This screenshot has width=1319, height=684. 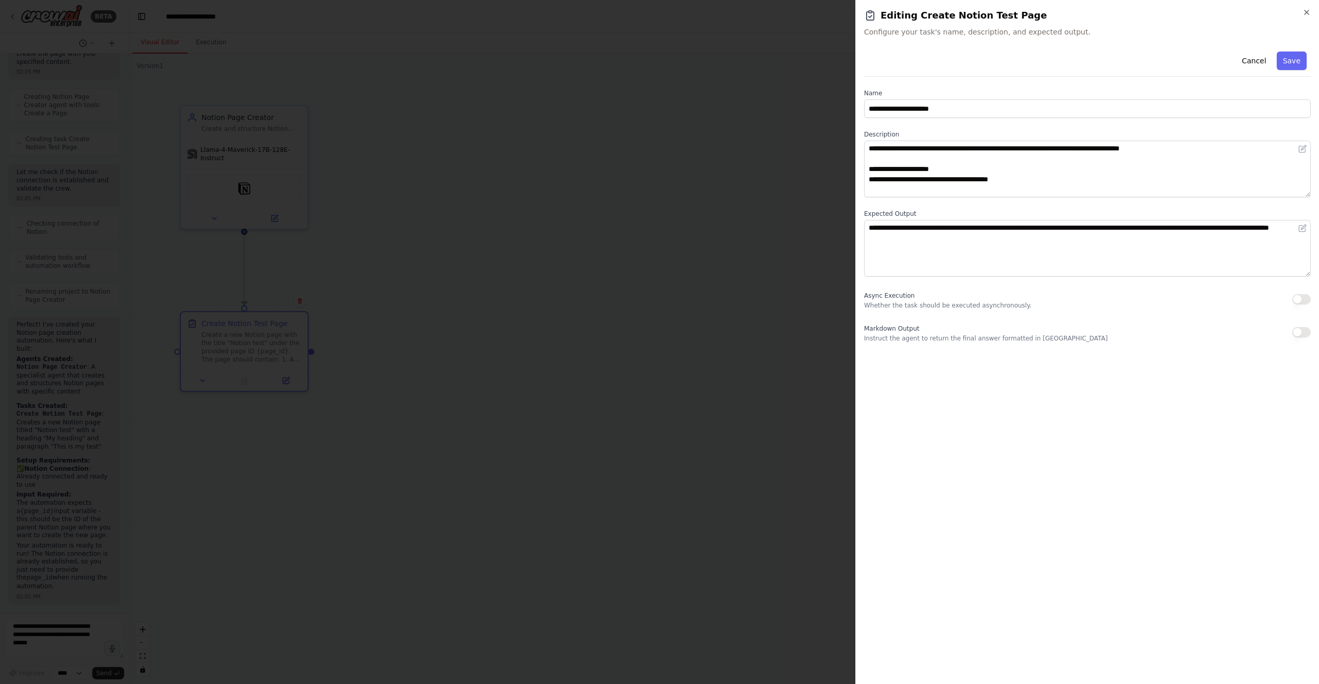 I want to click on span: Markdown Output, so click(x=892, y=329).